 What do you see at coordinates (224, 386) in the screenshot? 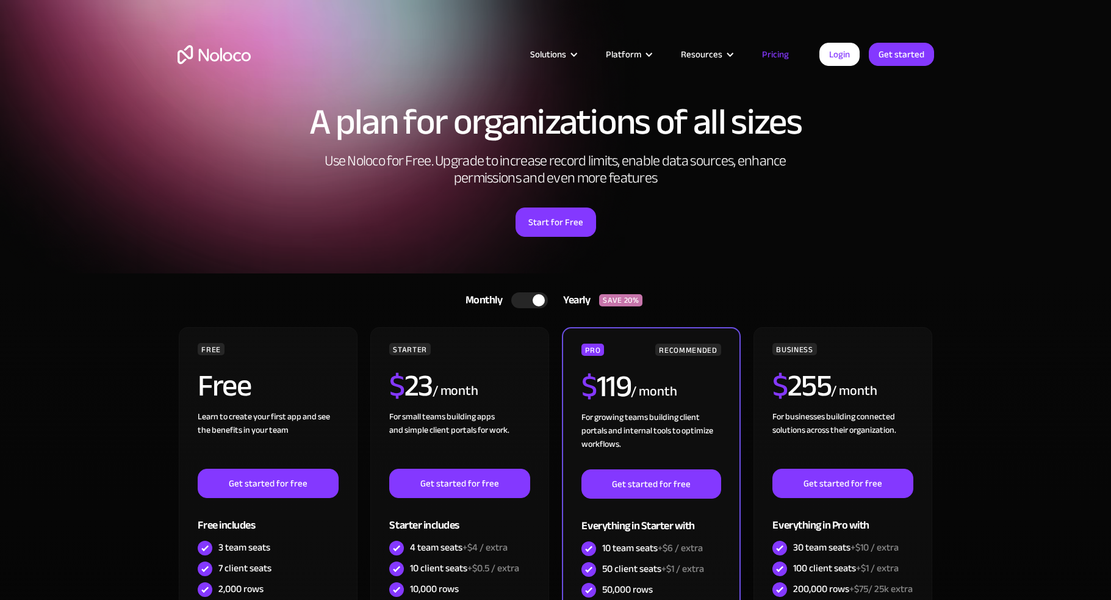
I see `h2: Free` at bounding box center [224, 386].